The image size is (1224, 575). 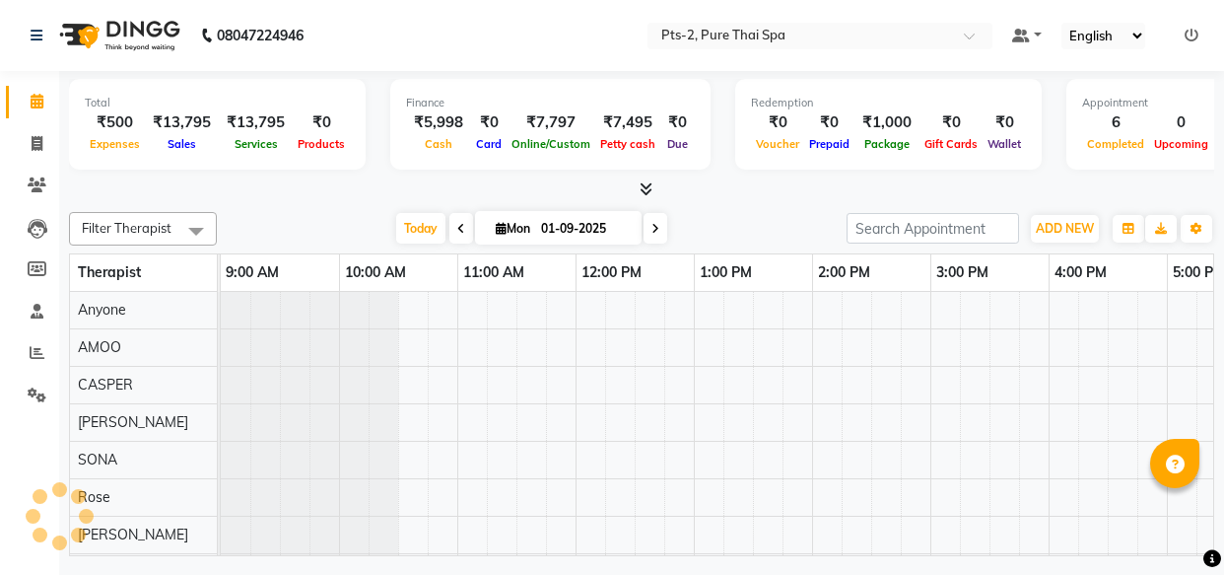 I want to click on span: SONA, so click(x=98, y=459).